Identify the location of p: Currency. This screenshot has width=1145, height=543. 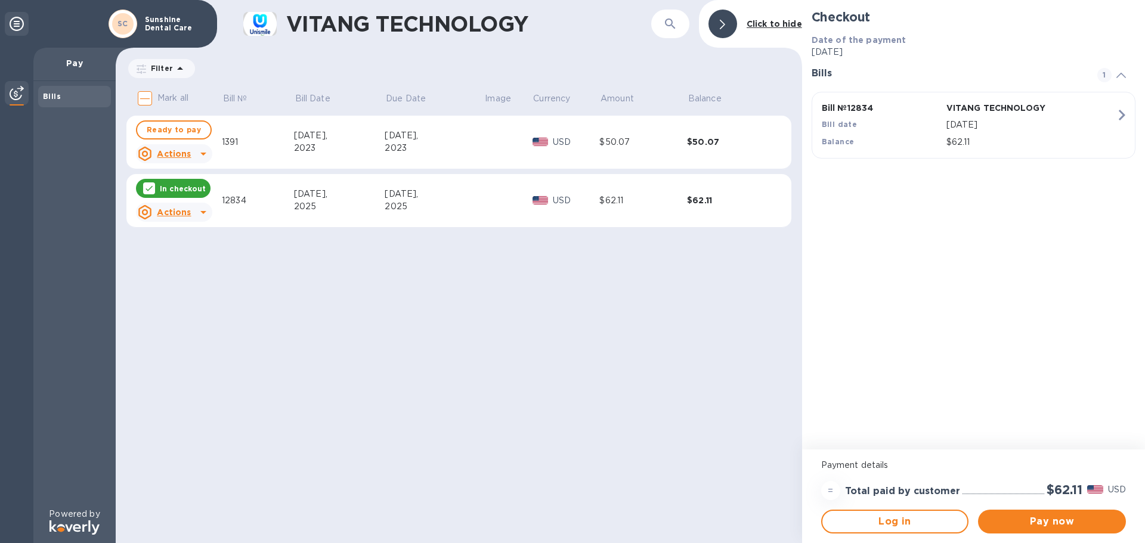
(552, 98).